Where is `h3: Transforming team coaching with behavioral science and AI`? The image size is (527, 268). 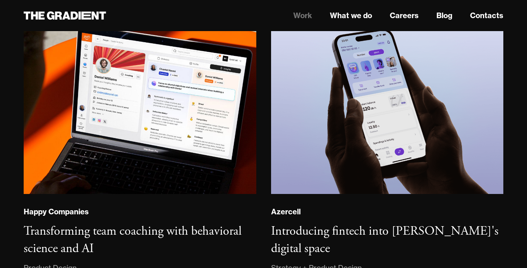 h3: Transforming team coaching with behavioral science and AI is located at coordinates (133, 240).